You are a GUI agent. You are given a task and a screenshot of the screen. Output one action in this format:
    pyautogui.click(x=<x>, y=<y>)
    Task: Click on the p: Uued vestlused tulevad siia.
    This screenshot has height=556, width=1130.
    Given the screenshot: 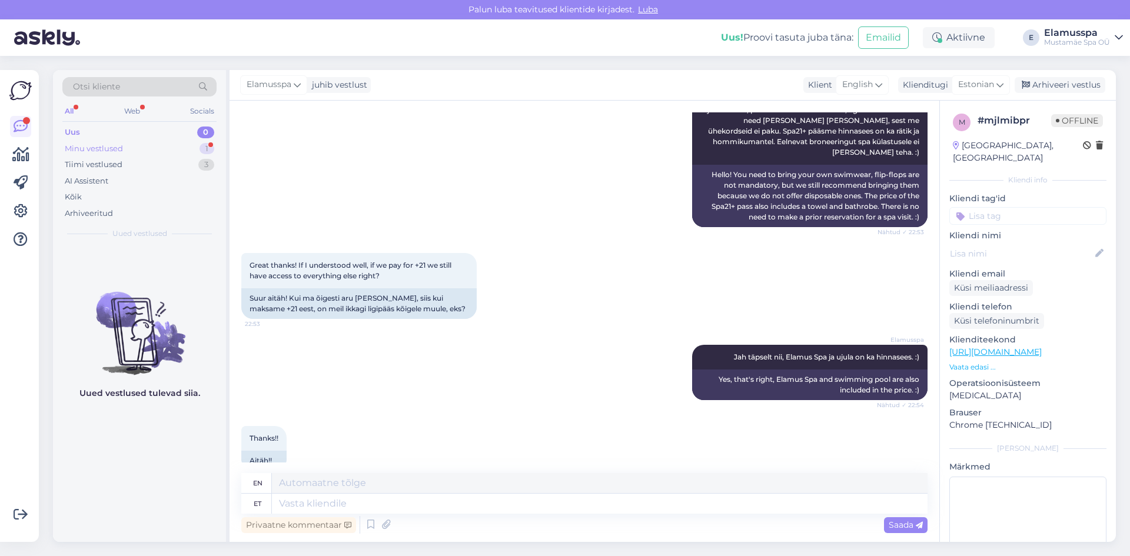 What is the action you would take?
    pyautogui.click(x=139, y=393)
    